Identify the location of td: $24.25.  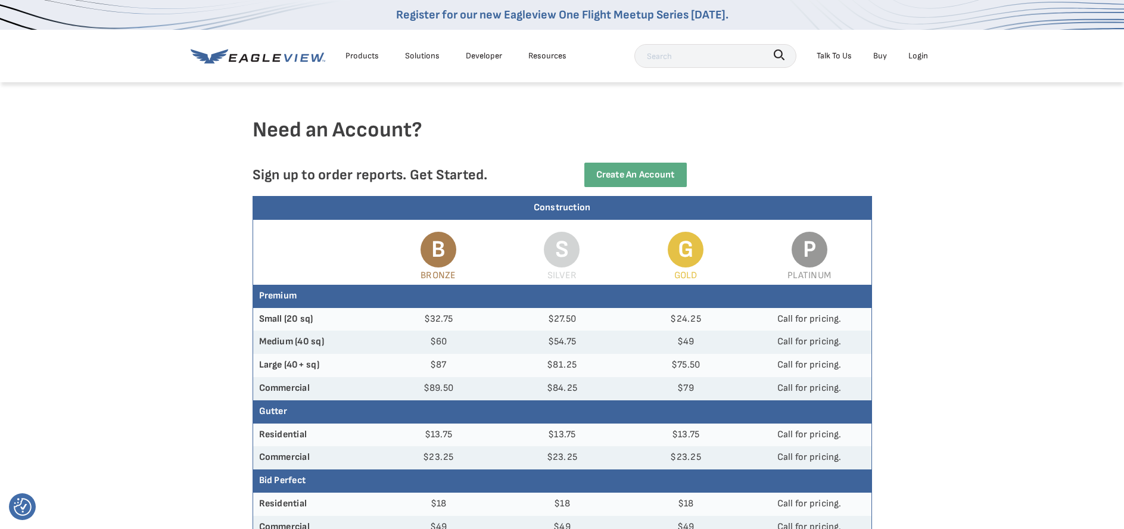
(686, 319).